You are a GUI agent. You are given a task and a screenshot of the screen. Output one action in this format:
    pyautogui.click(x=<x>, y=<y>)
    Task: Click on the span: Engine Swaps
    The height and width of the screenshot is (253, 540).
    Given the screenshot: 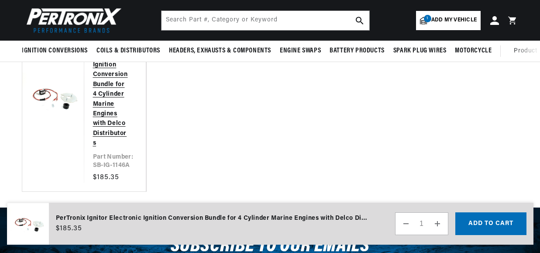 What is the action you would take?
    pyautogui.click(x=300, y=51)
    